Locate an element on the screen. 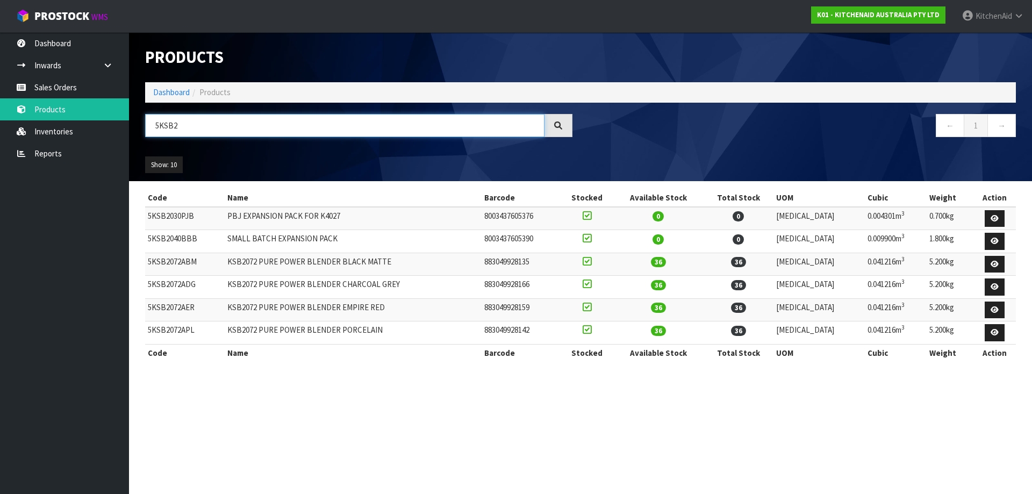 The image size is (1032, 494). td: 8003437605390 is located at coordinates (521, 241).